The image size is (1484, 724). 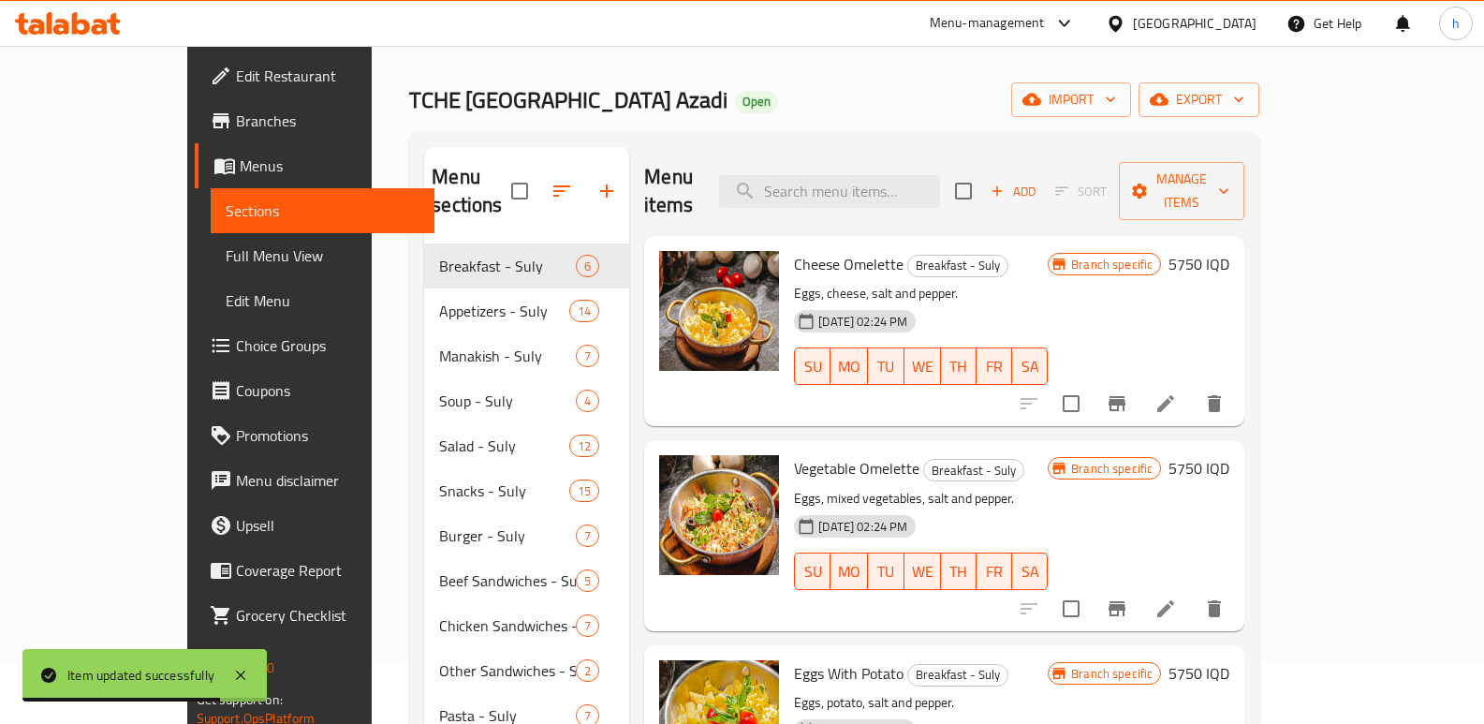 I want to click on a: Menu disclaimer, so click(x=315, y=480).